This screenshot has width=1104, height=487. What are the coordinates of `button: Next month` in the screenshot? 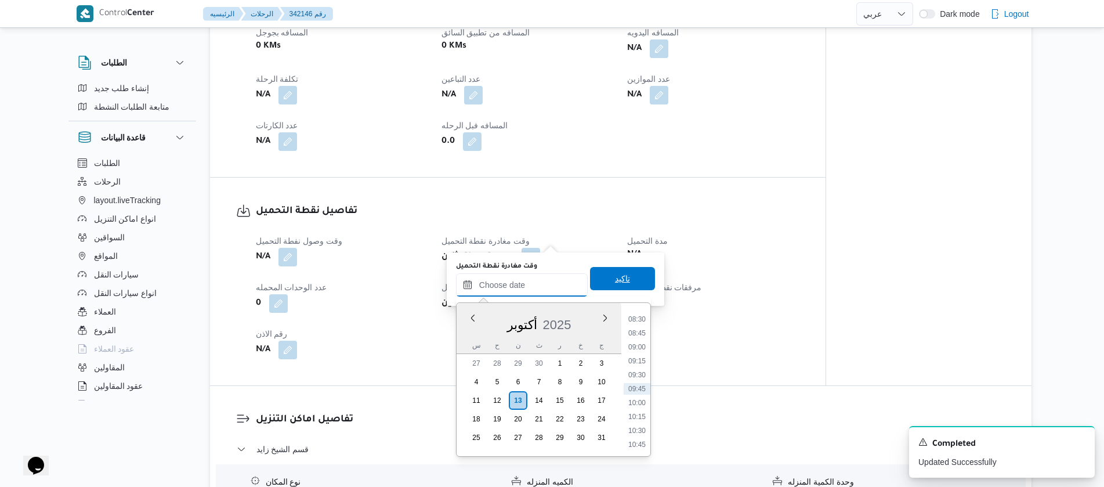 It's located at (605, 318).